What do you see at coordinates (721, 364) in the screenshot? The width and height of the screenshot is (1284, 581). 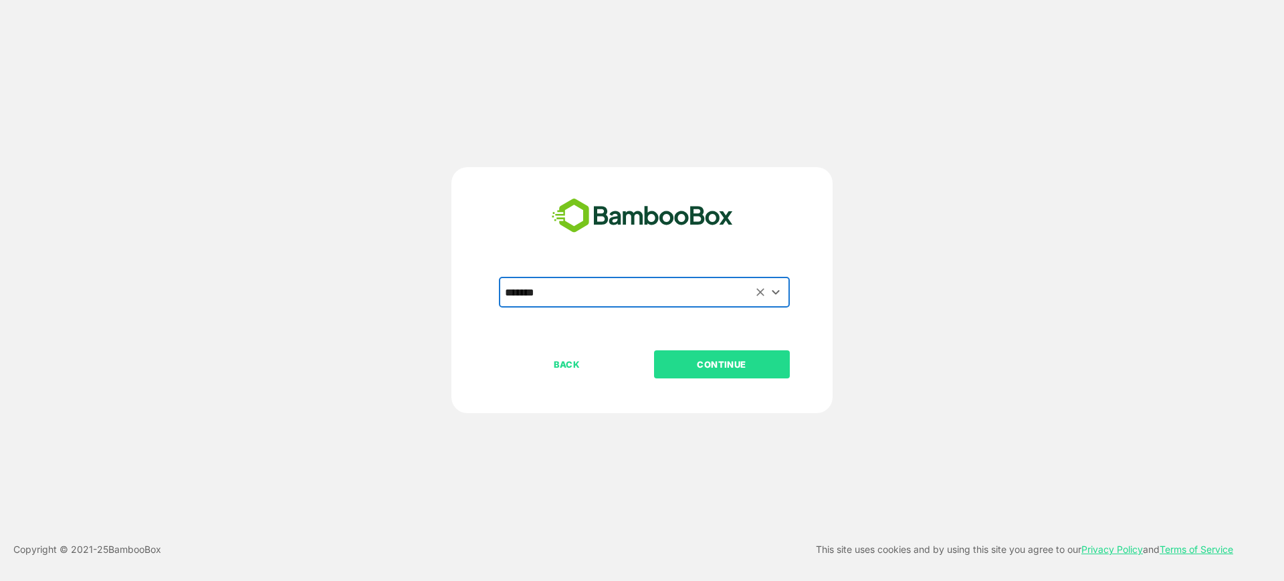 I see `button: CONTINUE` at bounding box center [721, 364].